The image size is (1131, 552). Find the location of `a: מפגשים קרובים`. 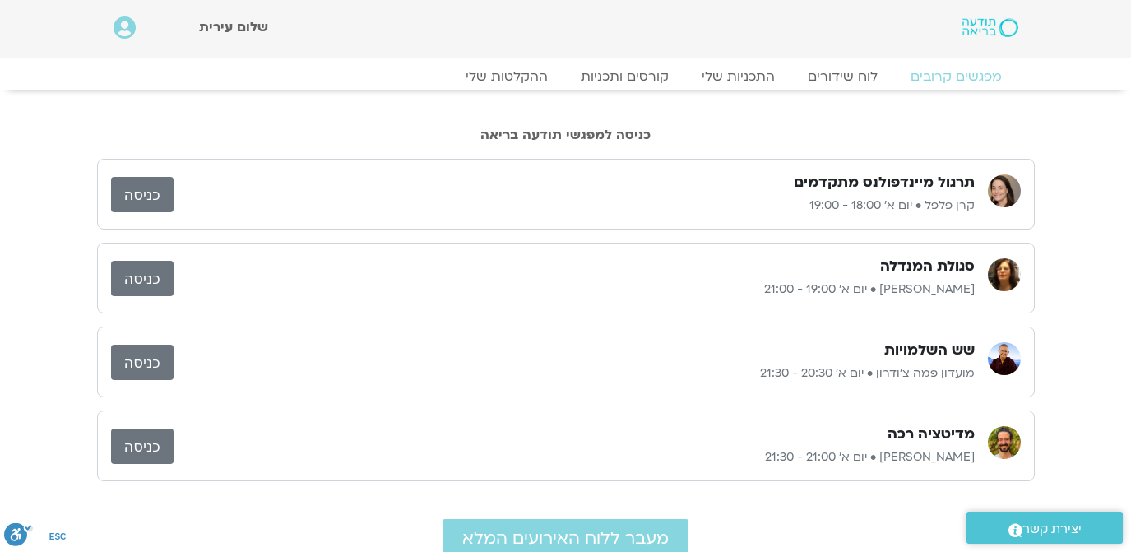

a: מפגשים קרובים is located at coordinates (956, 76).